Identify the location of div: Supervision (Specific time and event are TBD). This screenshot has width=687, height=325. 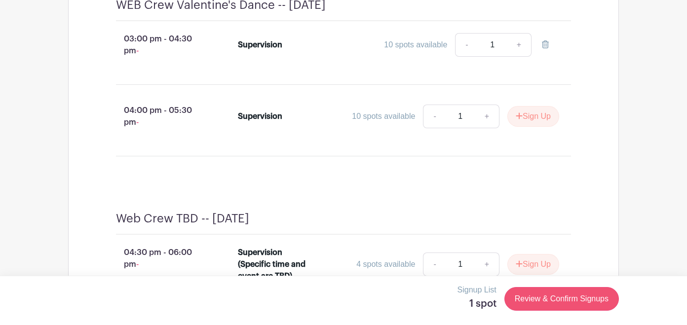
(272, 265).